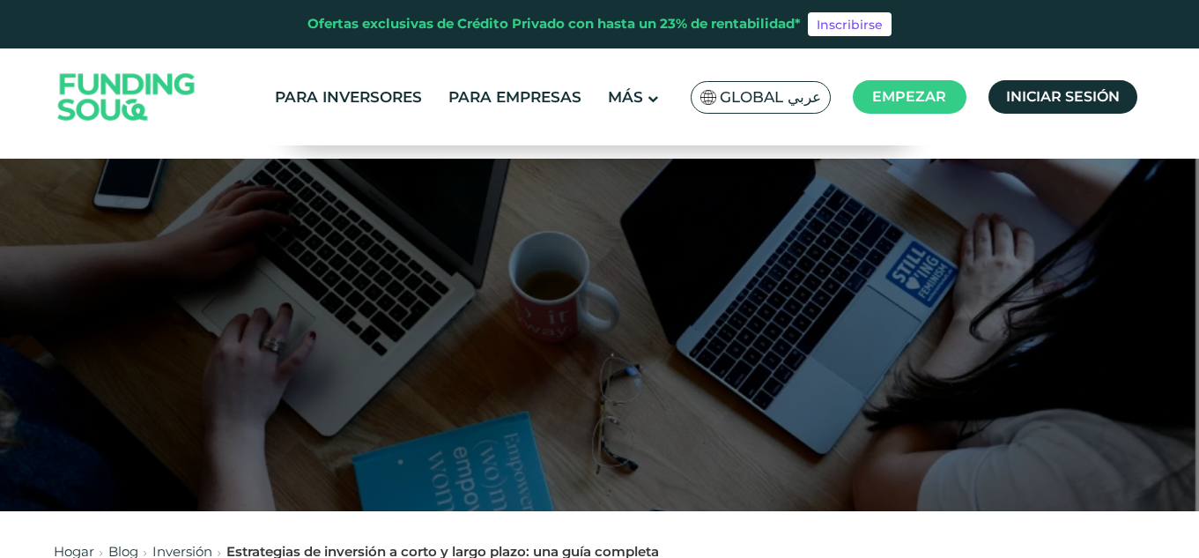 The image size is (1199, 558). Describe the element at coordinates (127, 97) in the screenshot. I see `img: Logo` at that location.